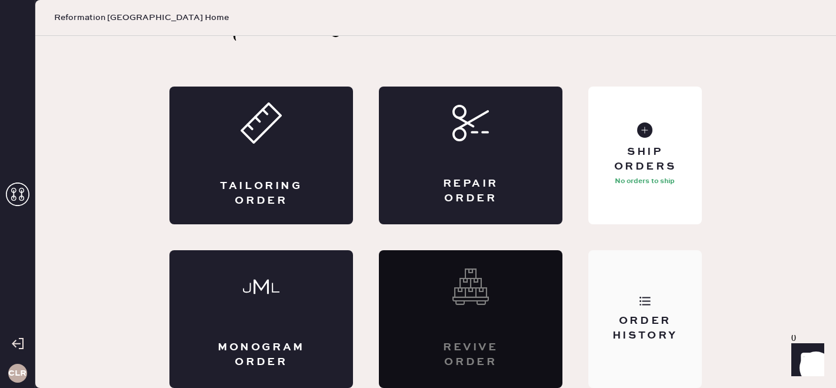 Image resolution: width=836 pixels, height=388 pixels. What do you see at coordinates (261, 194) in the screenshot?
I see `div: Tailoring Order` at bounding box center [261, 194].